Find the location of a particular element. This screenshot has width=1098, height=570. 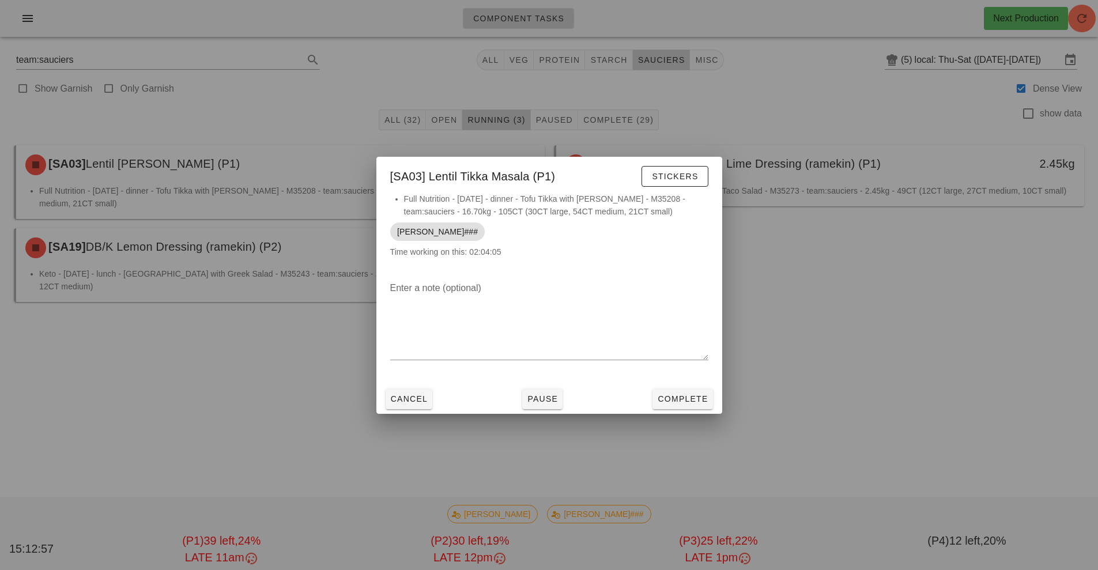

span: Pause is located at coordinates (543, 399).